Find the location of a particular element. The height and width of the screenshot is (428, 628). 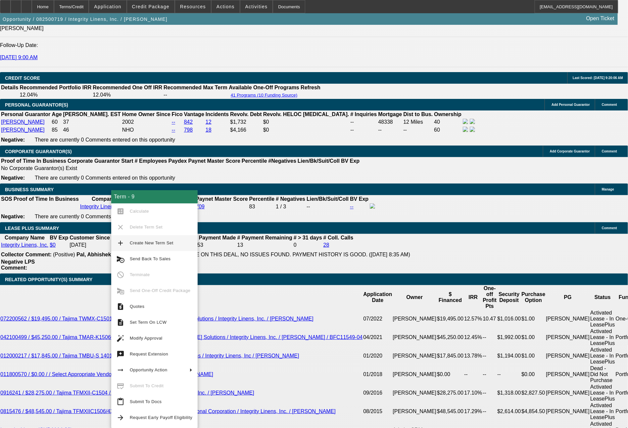

a: 798 is located at coordinates (188, 130).